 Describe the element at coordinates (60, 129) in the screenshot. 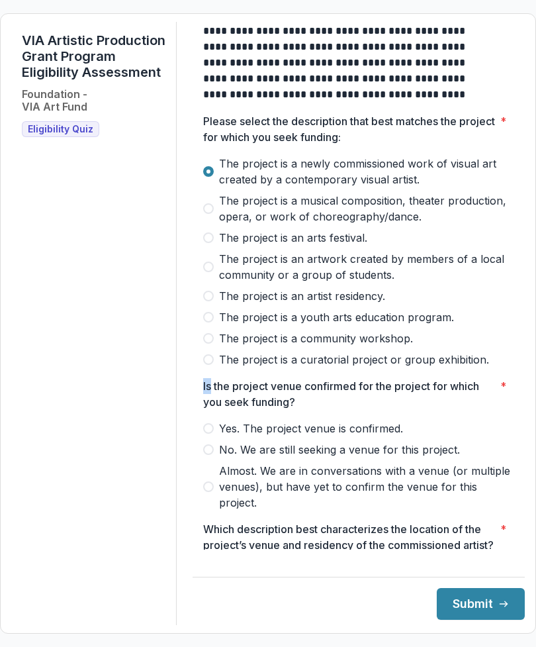

I see `span: Eligibility Quiz` at that location.